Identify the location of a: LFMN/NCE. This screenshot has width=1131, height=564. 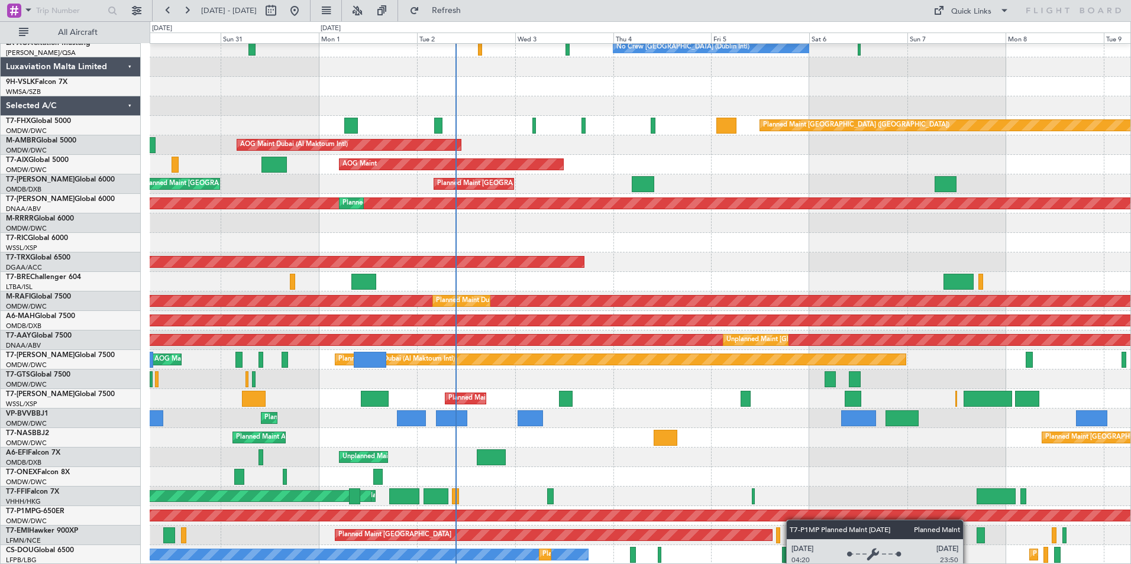
(23, 541).